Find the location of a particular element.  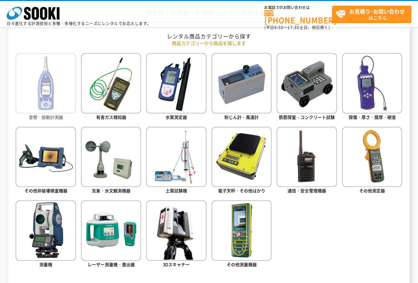

img: 粉じん計・風速計 is located at coordinates (242, 83).